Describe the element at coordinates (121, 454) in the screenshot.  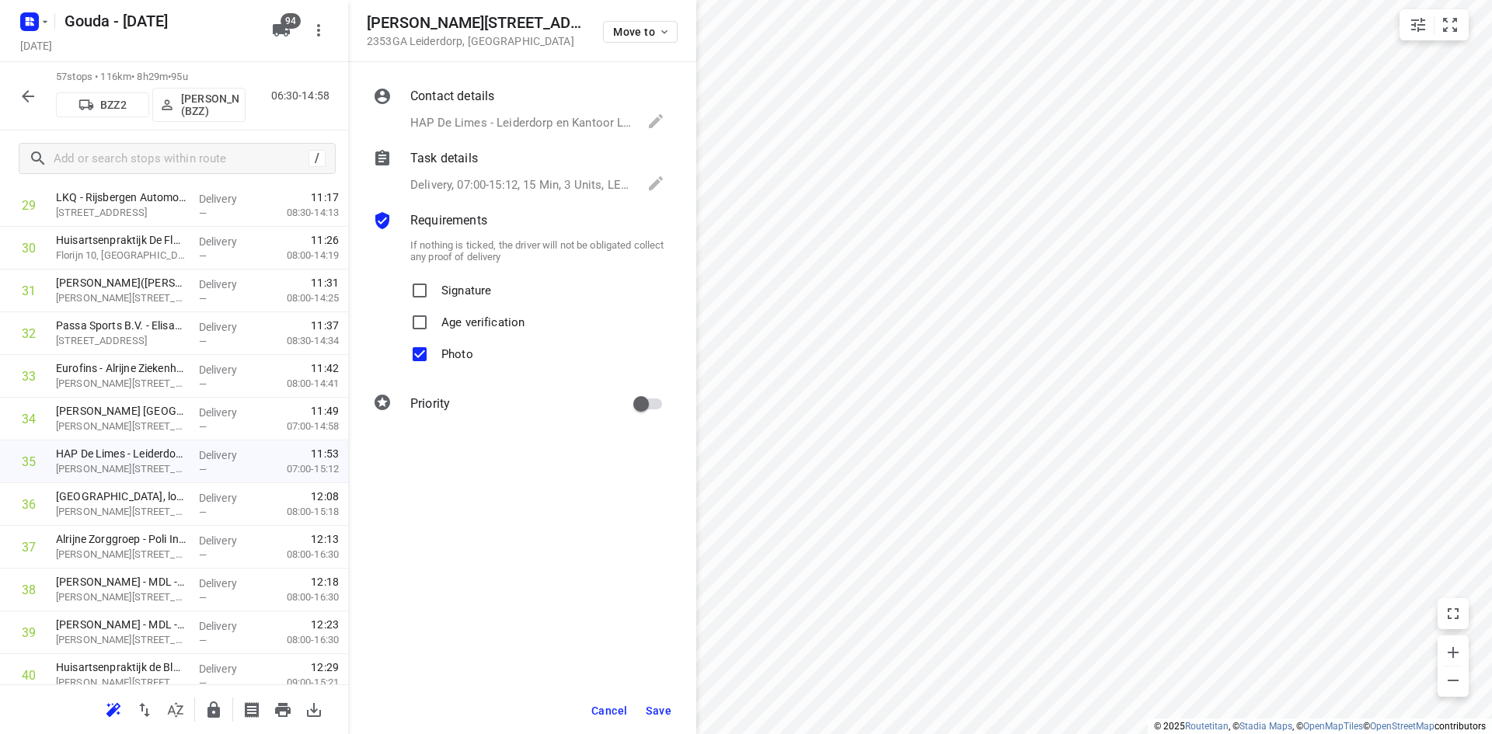
I see `p: HAP De Limes - Leiderdorp en Kantoor Leiderdorp(Nicole Krab)` at that location.